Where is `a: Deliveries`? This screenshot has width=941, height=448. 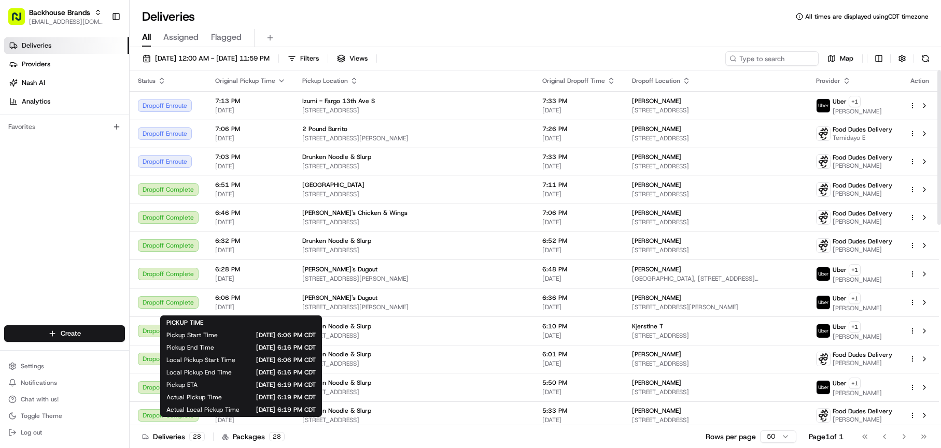 a: Deliveries is located at coordinates (66, 46).